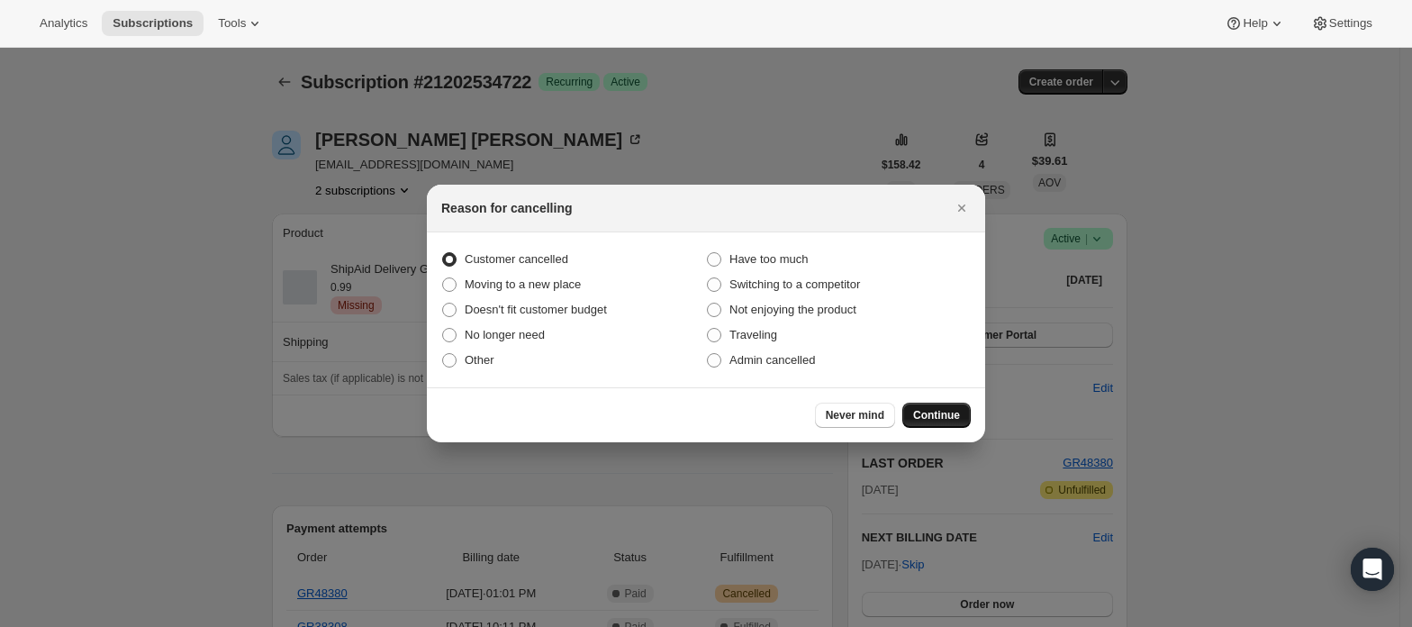 This screenshot has width=1412, height=627. Describe the element at coordinates (63, 23) in the screenshot. I see `button: Analytics` at that location.